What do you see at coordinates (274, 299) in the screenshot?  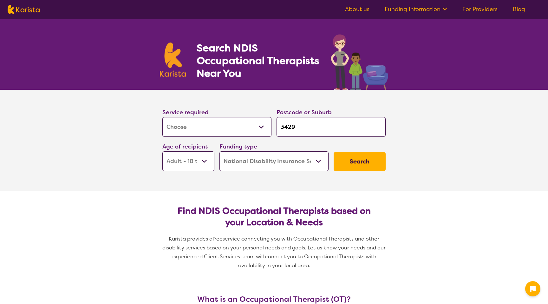 I see `h3: What is an Occupational Therapist (OT)?` at bounding box center [274, 299].